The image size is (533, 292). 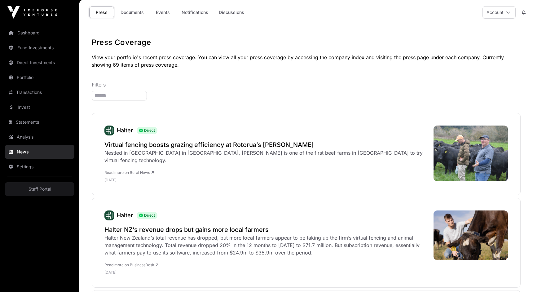 What do you see at coordinates (306, 61) in the screenshot?
I see `p: View your portfolio's recent press coverage. You can view all your press coverage by accessing th...` at bounding box center [306, 61].